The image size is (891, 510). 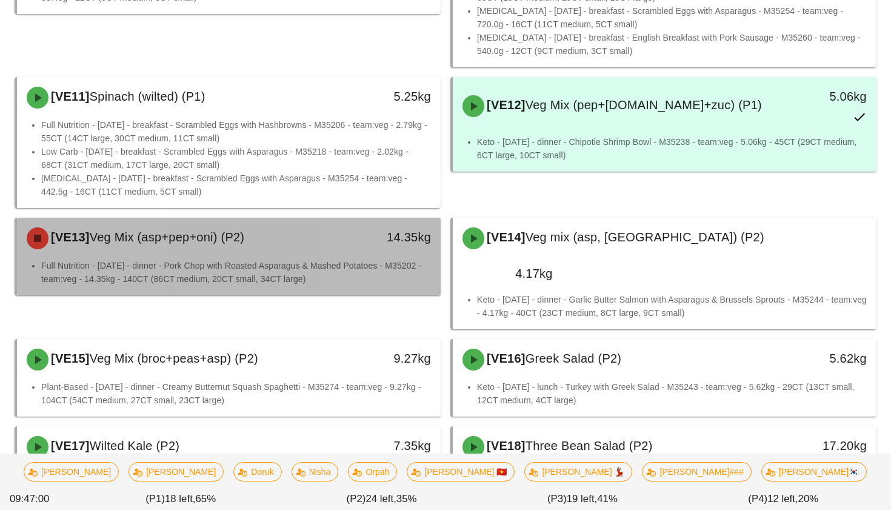 What do you see at coordinates (174, 358) in the screenshot?
I see `span: Veg Mix (broc+peas+asp) (P2)` at bounding box center [174, 358].